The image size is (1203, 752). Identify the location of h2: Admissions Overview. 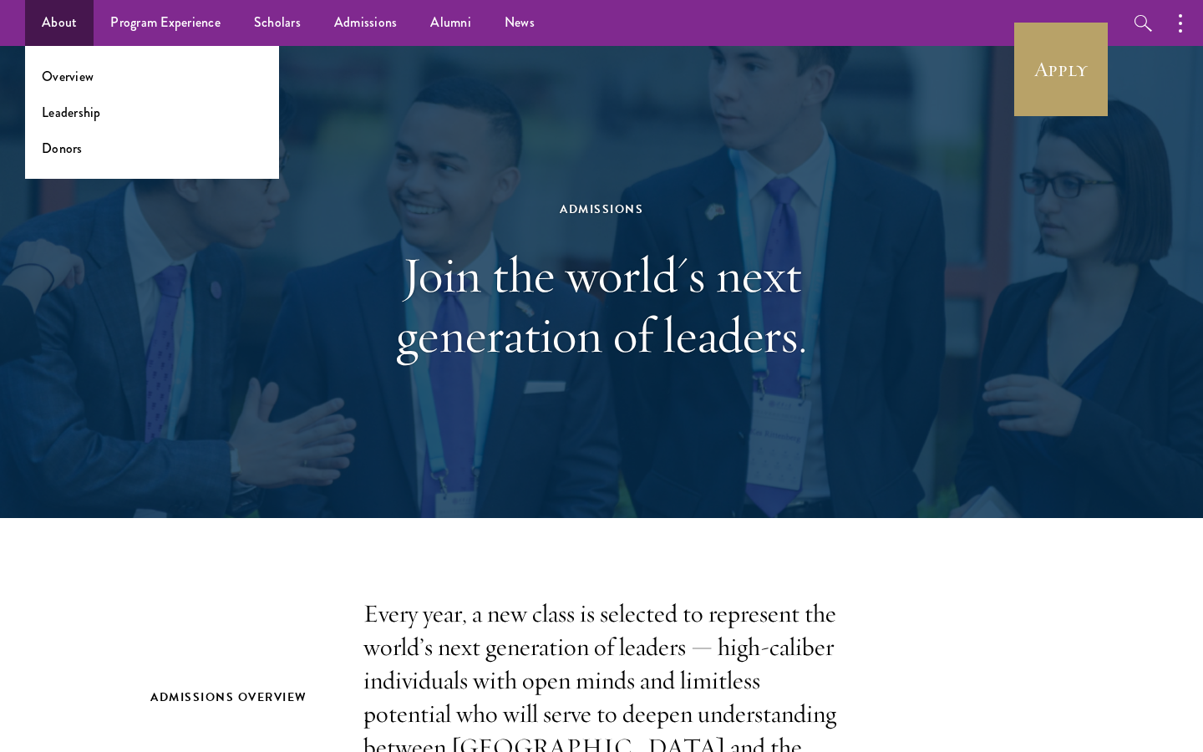
(240, 697).